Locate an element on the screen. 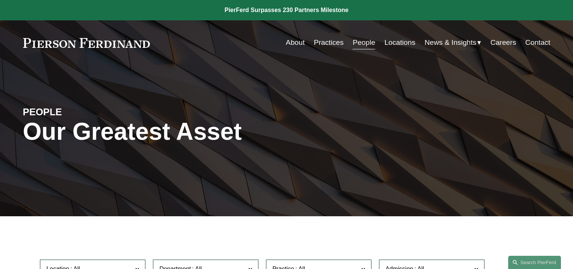  a: Locations is located at coordinates (400, 43).